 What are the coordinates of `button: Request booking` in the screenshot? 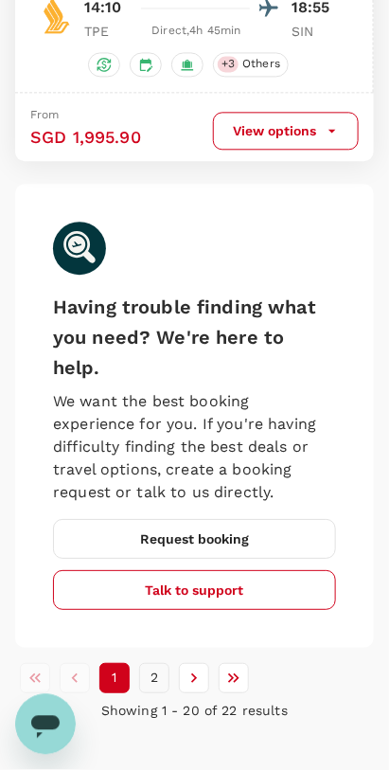 It's located at (194, 539).